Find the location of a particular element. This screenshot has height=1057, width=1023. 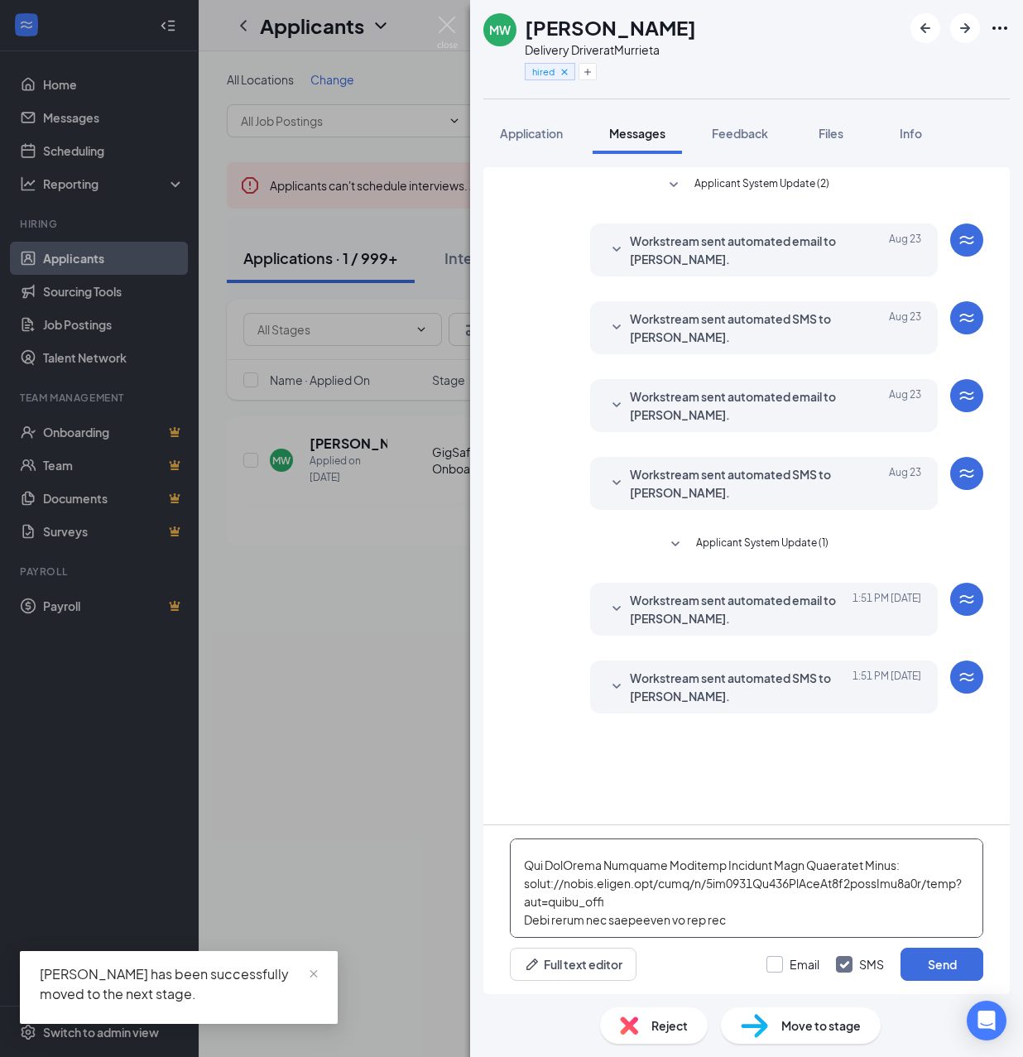

svg: ArrowLeftNew is located at coordinates (926, 28).